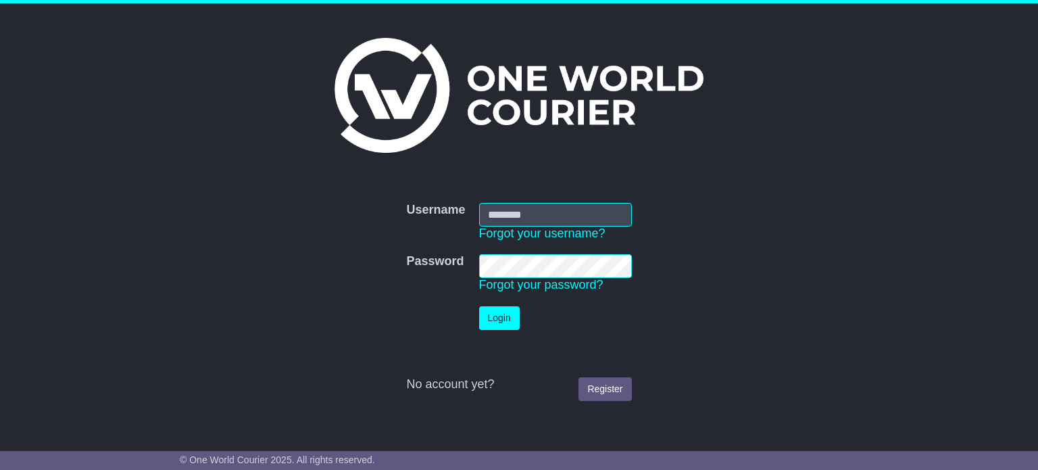  Describe the element at coordinates (542, 233) in the screenshot. I see `a: Forgot your username?` at that location.